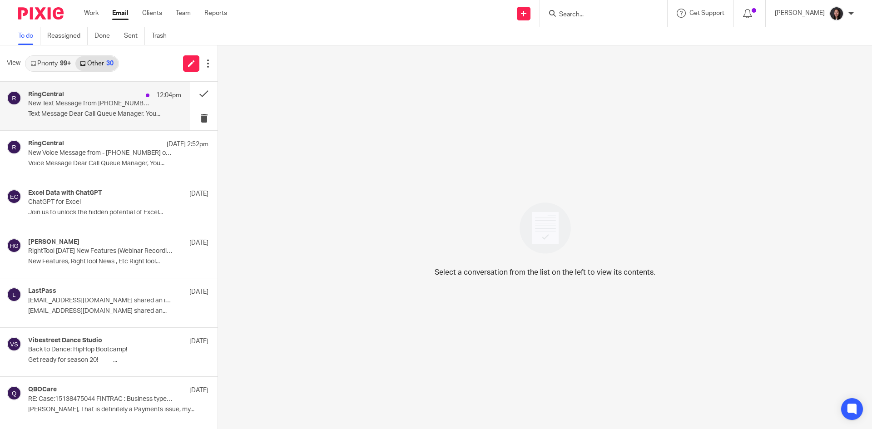  Describe the element at coordinates (120, 13) in the screenshot. I see `a: Email` at that location.